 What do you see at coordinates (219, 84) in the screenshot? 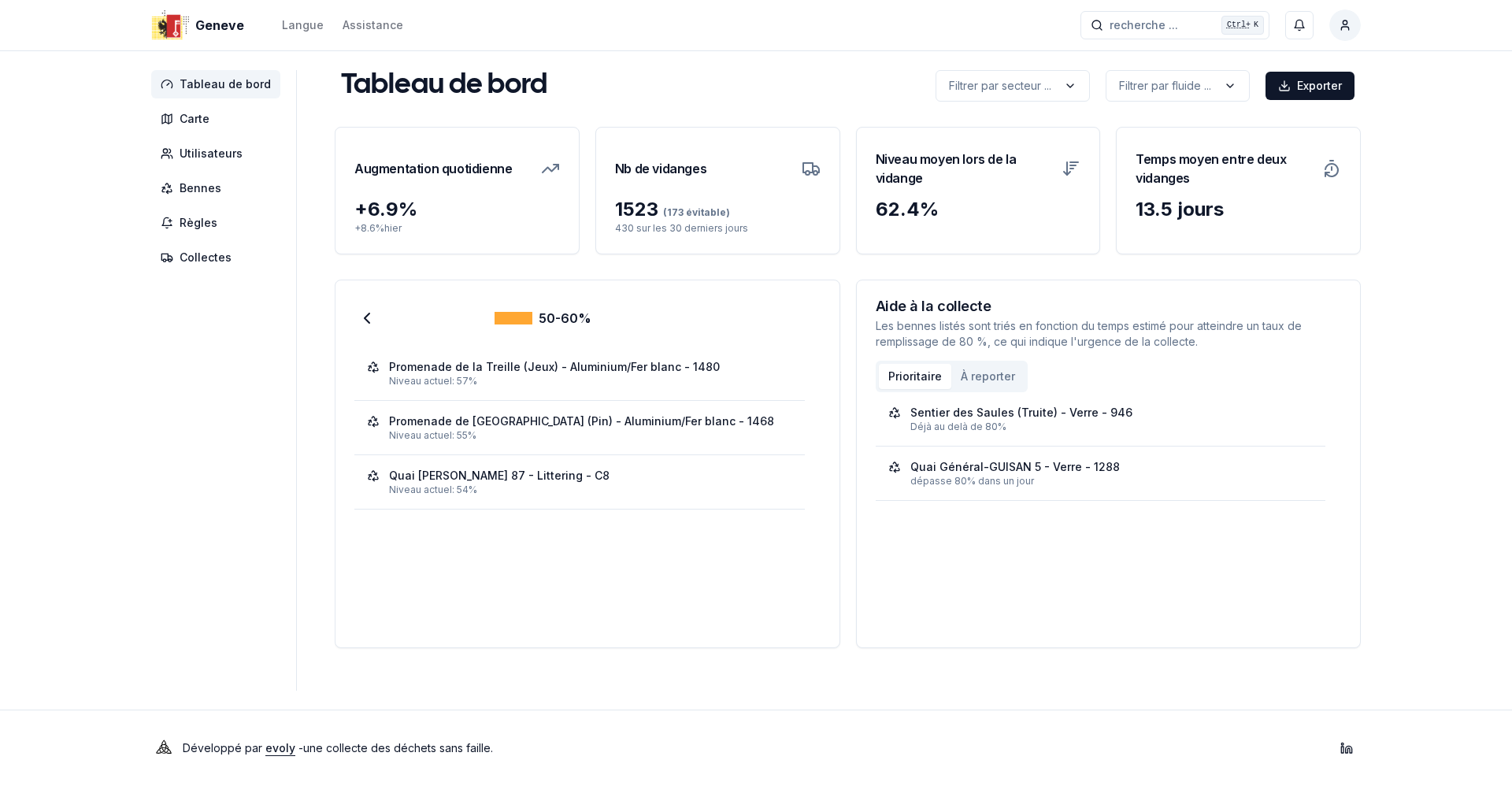
I see `a: Tableau de bord` at bounding box center [219, 84].